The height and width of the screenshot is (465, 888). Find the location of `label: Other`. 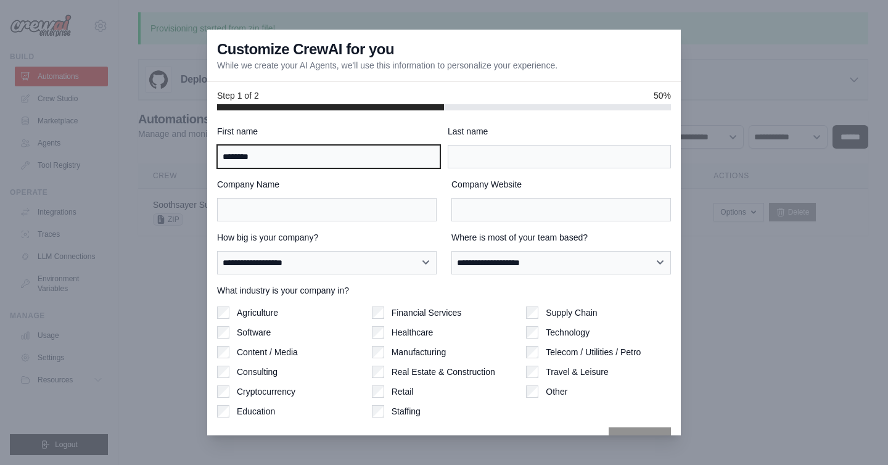

label: Other is located at coordinates (556, 392).